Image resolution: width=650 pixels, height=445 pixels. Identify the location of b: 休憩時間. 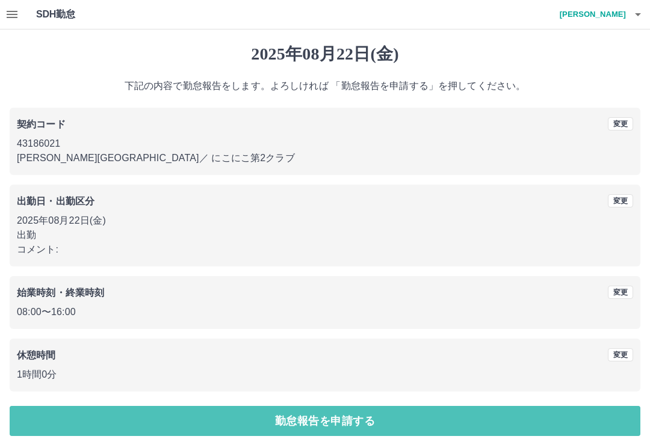
(36, 355).